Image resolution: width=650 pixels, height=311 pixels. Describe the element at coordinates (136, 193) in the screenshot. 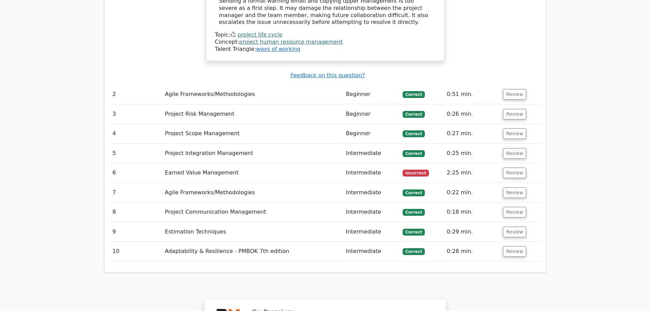

I see `td: 7` at that location.